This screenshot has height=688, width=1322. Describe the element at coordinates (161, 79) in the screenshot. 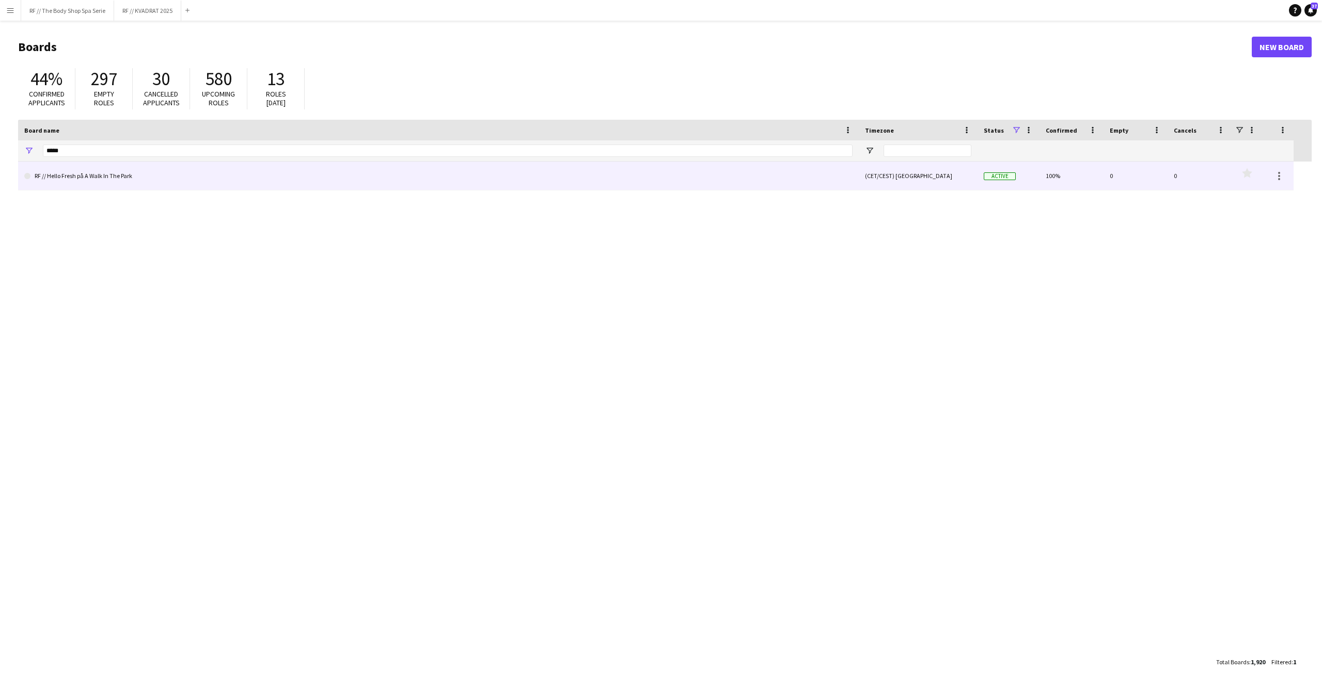

I see `span: 30` at that location.